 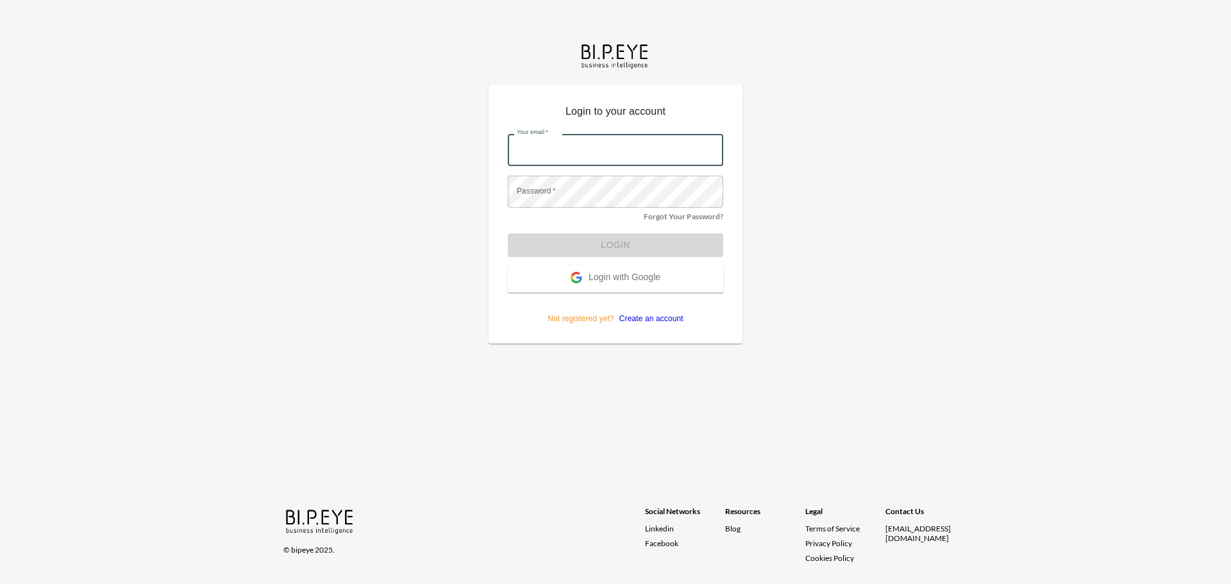 What do you see at coordinates (532, 132) in the screenshot?
I see `label: Your email` at bounding box center [532, 132].